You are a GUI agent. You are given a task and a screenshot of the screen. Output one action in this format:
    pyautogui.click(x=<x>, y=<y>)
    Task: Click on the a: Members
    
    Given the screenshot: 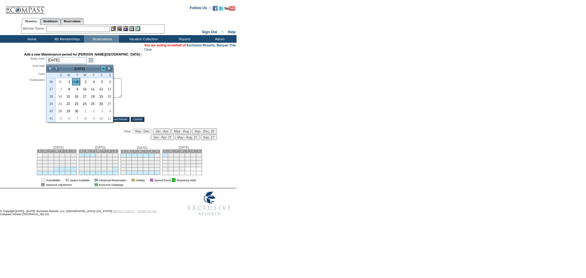 What is the action you would take?
    pyautogui.click(x=31, y=21)
    